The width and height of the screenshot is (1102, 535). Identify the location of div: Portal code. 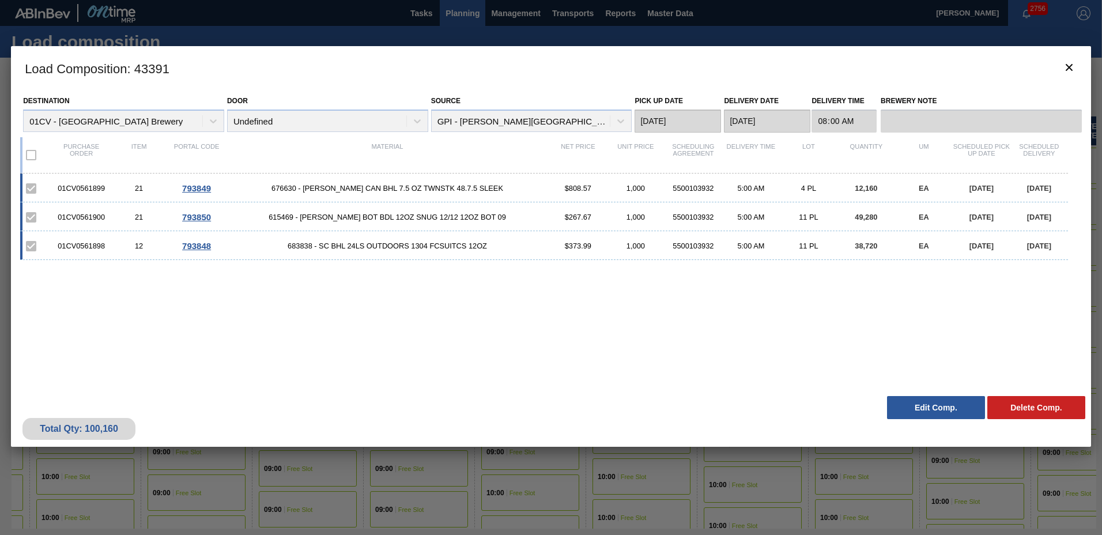
(197, 155).